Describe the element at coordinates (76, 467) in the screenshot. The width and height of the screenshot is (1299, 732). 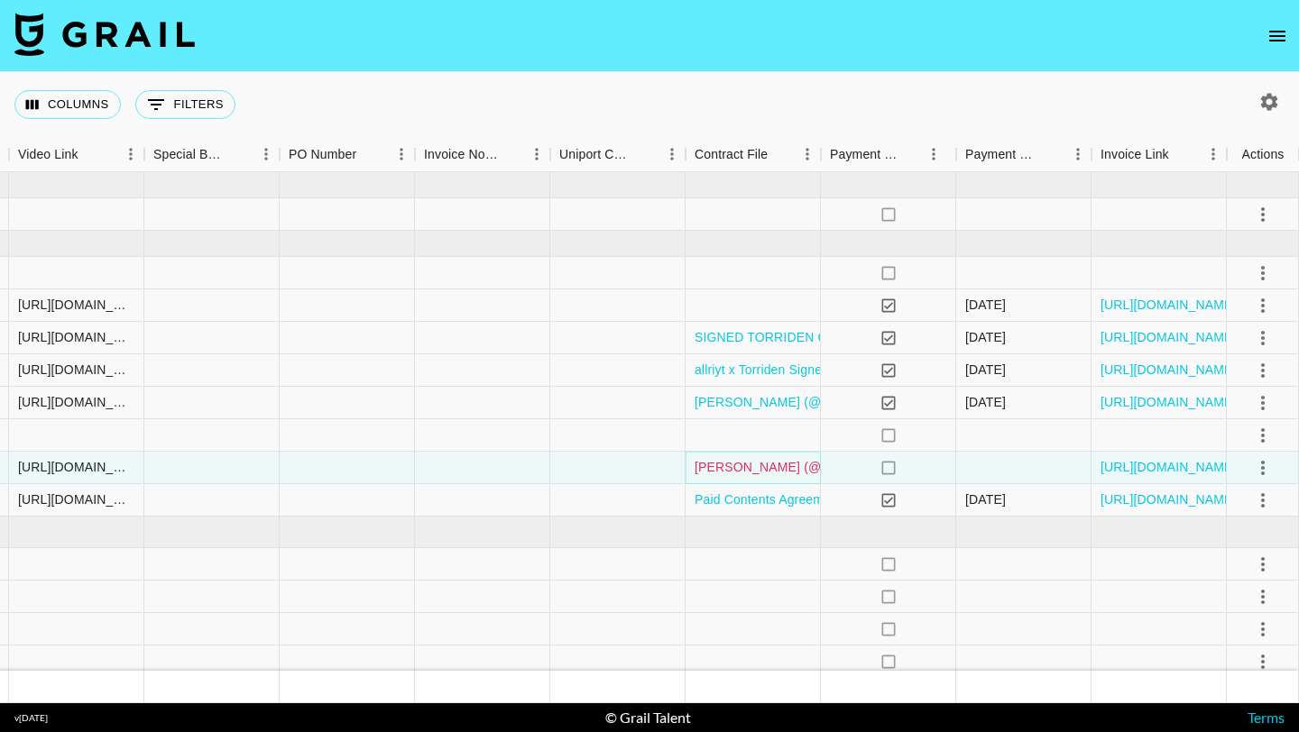
I see `div: https://www.tiktok.com/@allriyt/video/7527344612793388301?_r=1&_t=ZN-8y3NHTPtPVu` at that location.